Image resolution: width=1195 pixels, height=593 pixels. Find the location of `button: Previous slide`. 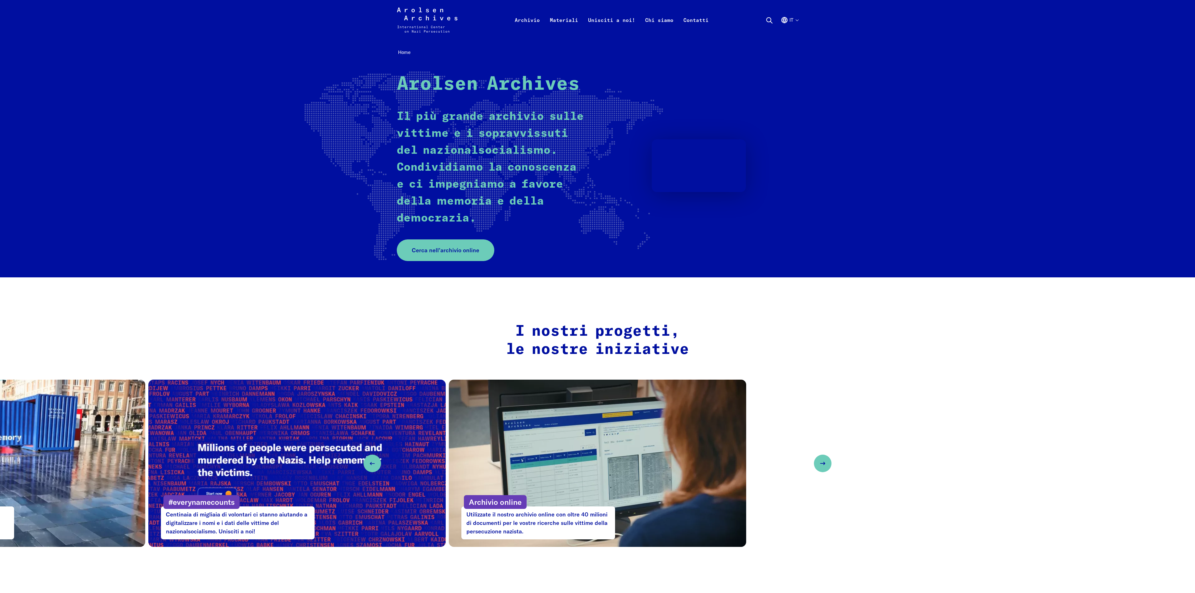

button: Previous slide is located at coordinates (372, 463).